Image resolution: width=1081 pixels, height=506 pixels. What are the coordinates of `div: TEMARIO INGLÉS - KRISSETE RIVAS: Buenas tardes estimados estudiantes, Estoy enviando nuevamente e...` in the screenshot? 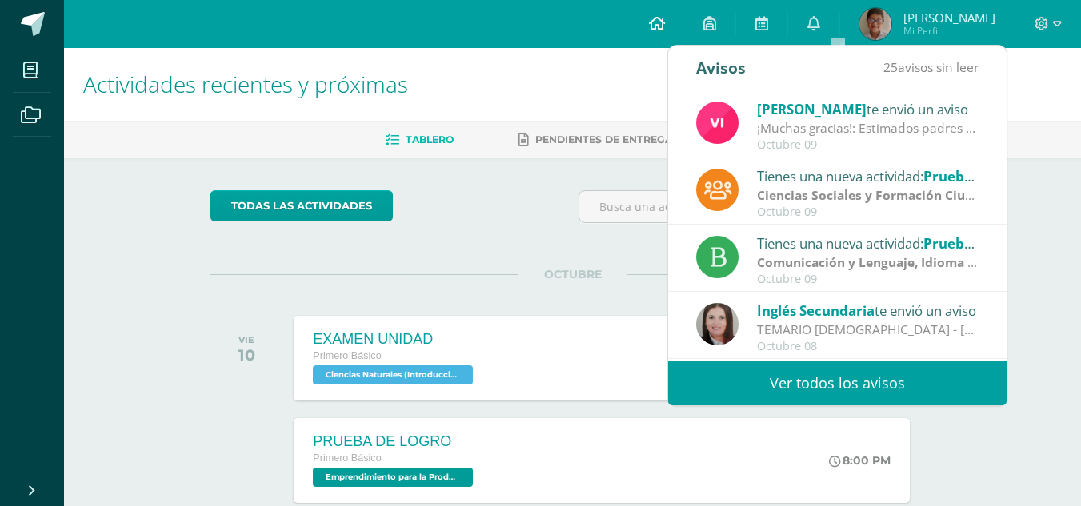 It's located at (868, 330).